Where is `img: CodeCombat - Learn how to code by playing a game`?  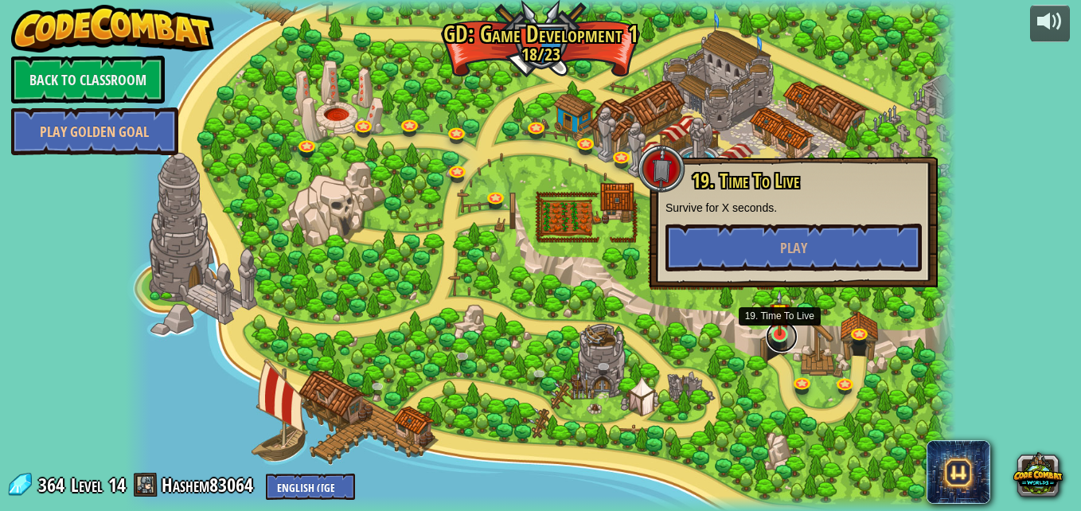 img: CodeCombat - Learn how to code by playing a game is located at coordinates (113, 29).